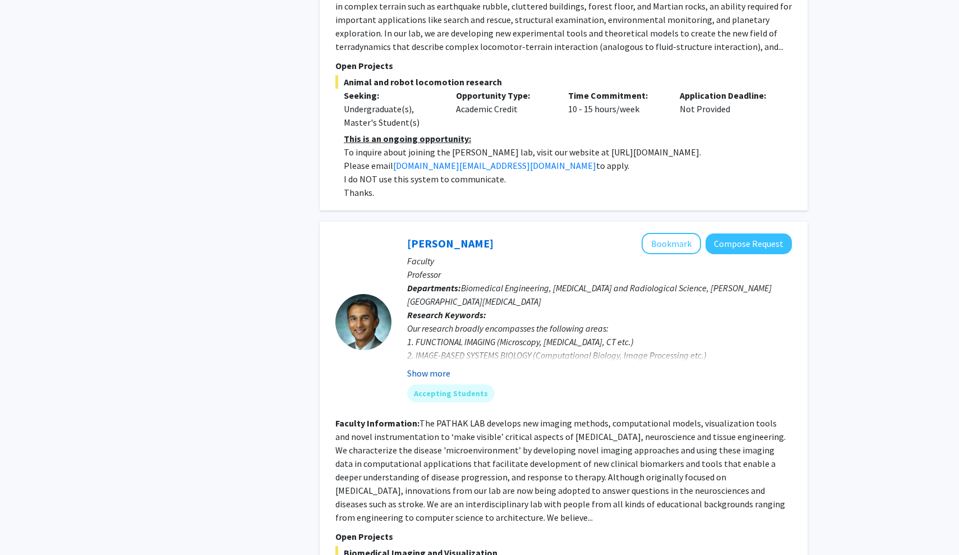  I want to click on div: Our research broadly encompasses the following areas: 1. FUNCTIONAL IMAGING (Microscopy, [MEDICAL..., so click(600, 355).